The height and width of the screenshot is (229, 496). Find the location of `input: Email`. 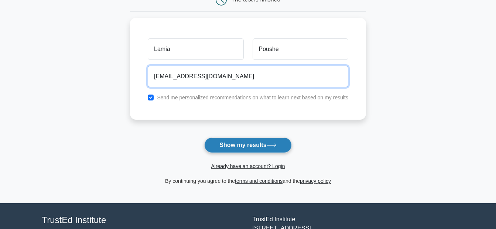

input: Email is located at coordinates (248, 76).